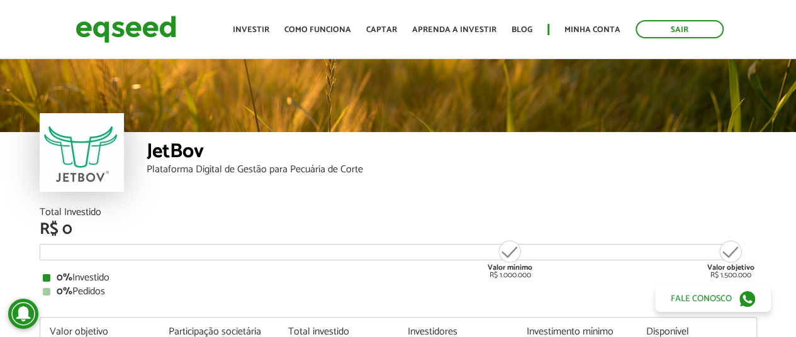 The height and width of the screenshot is (337, 796). What do you see at coordinates (713, 299) in the screenshot?
I see `a: Fale conosco` at bounding box center [713, 299].